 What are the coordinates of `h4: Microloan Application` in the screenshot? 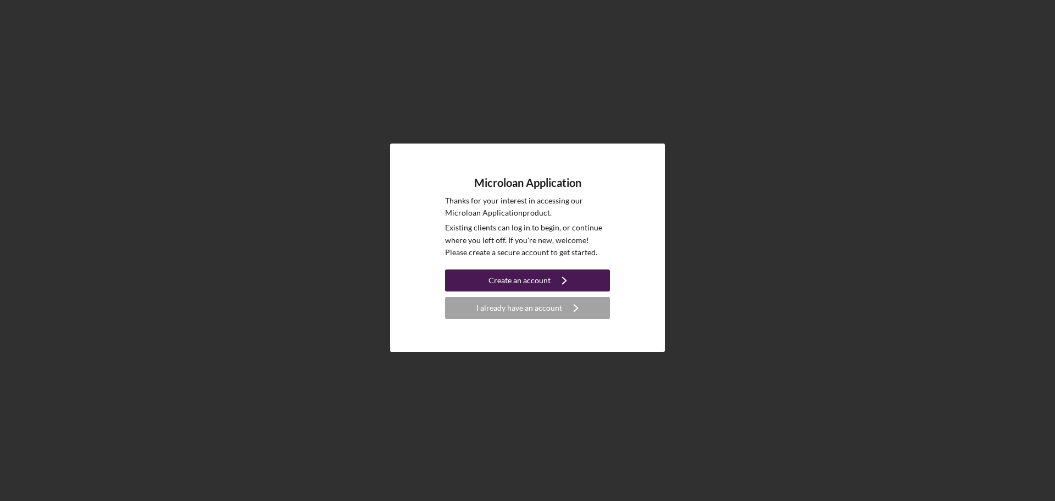 It's located at (528, 182).